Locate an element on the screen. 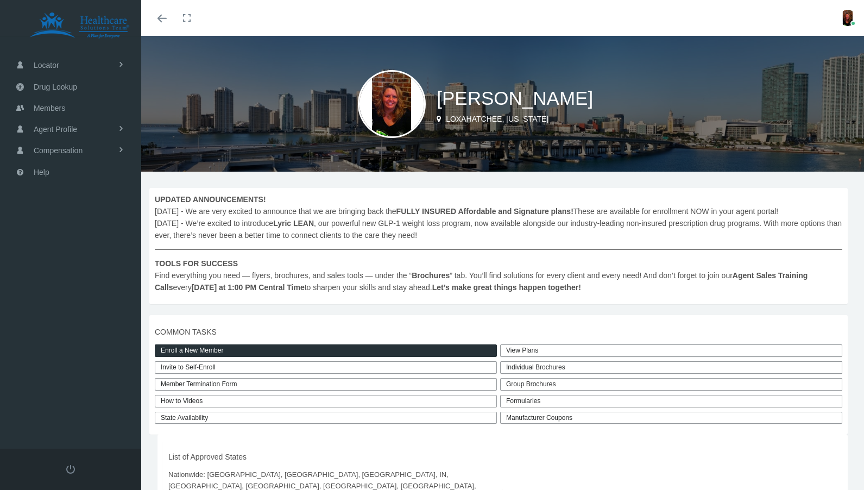 This screenshot has height=490, width=864. b: Brochures is located at coordinates (431, 275).